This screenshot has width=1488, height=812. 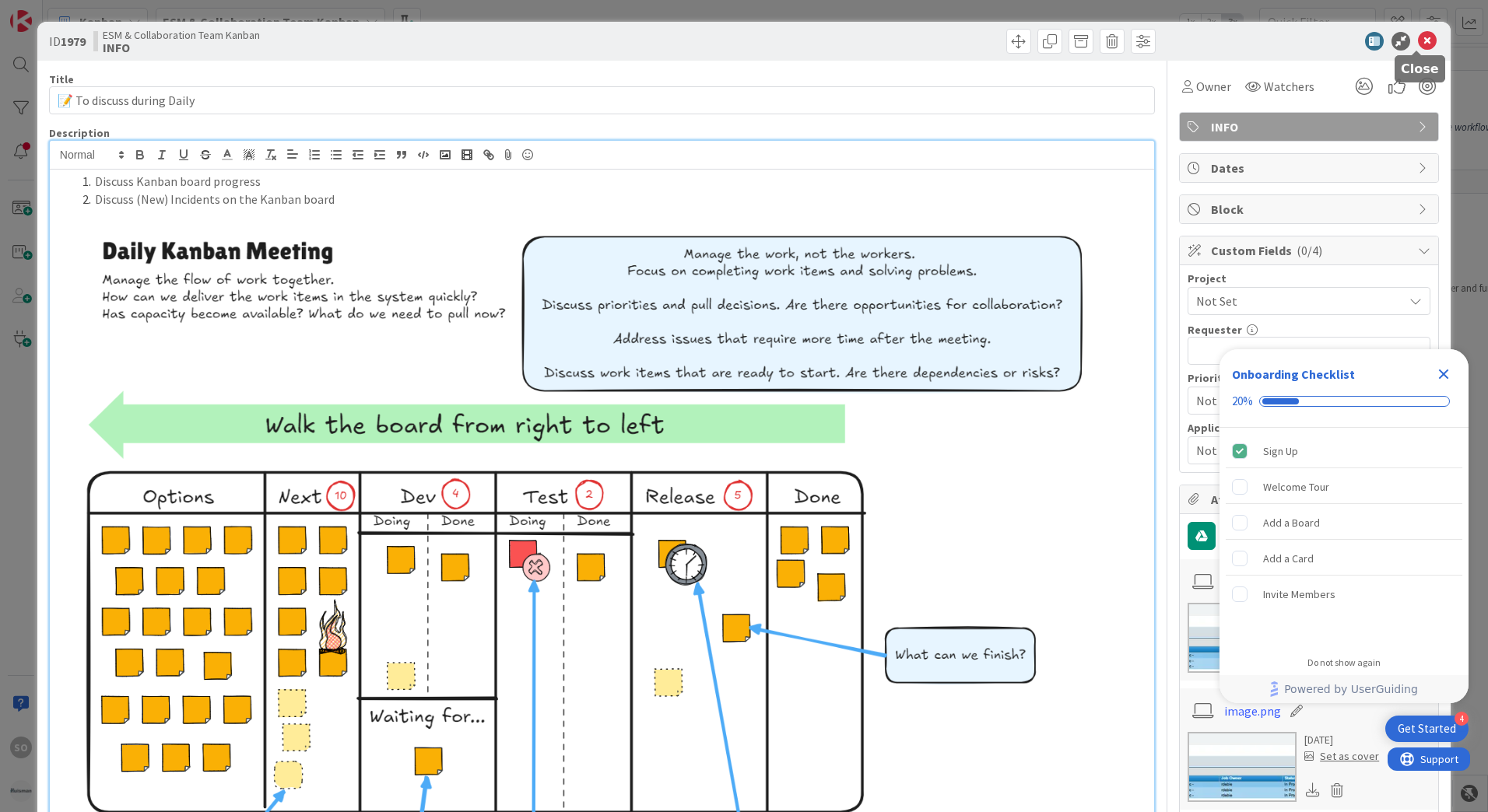 I want to click on span: ( 0/4 ), so click(x=1309, y=251).